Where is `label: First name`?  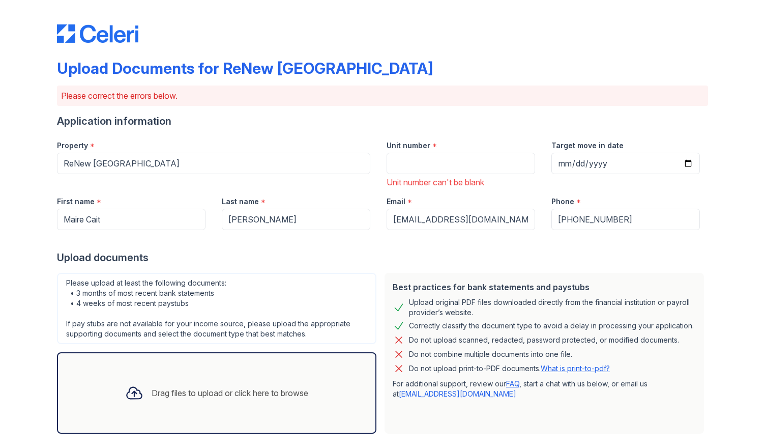
label: First name is located at coordinates (76, 201).